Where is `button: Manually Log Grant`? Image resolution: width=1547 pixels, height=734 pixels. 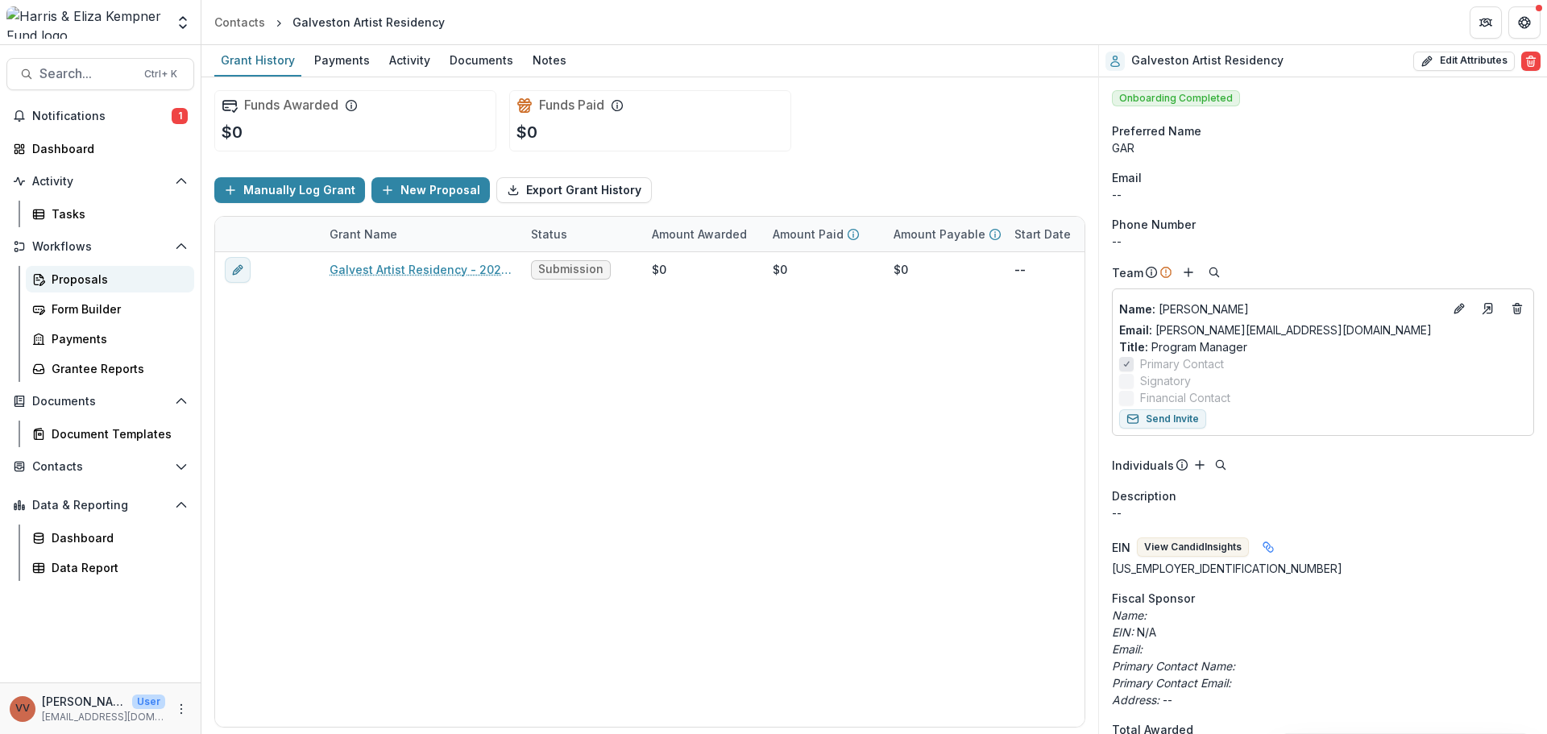 button: Manually Log Grant is located at coordinates (289, 190).